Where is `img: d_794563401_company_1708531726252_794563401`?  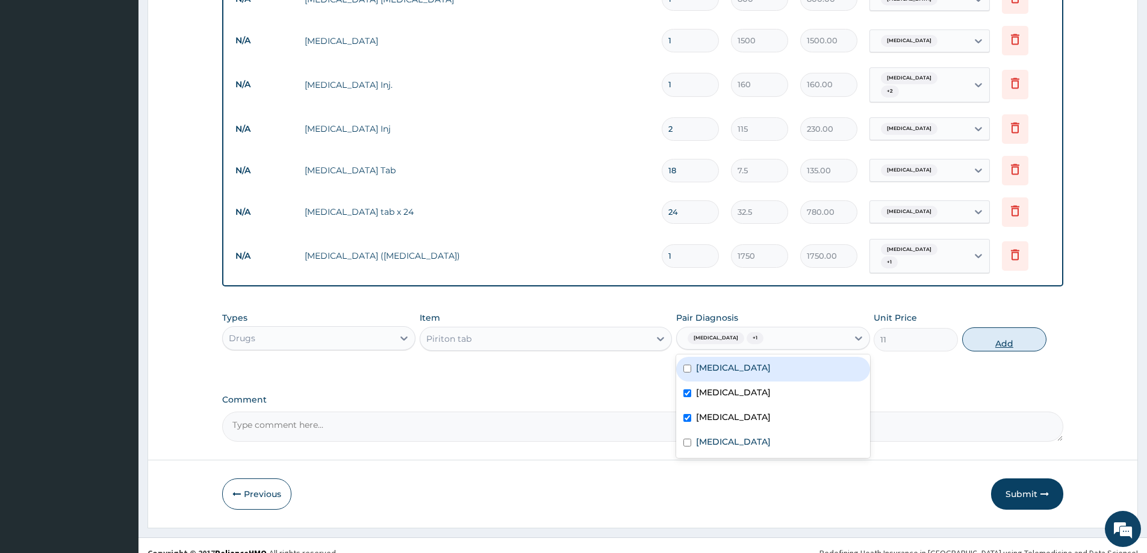 img: d_794563401_company_1708531726252_794563401 is located at coordinates (36, 75).